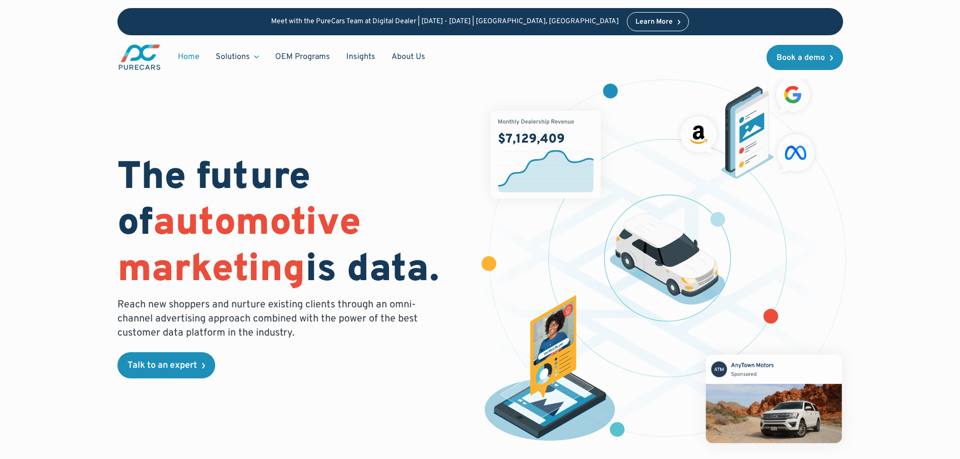 The width and height of the screenshot is (960, 459). Describe the element at coordinates (140, 57) in the screenshot. I see `img: purecars logo` at that location.